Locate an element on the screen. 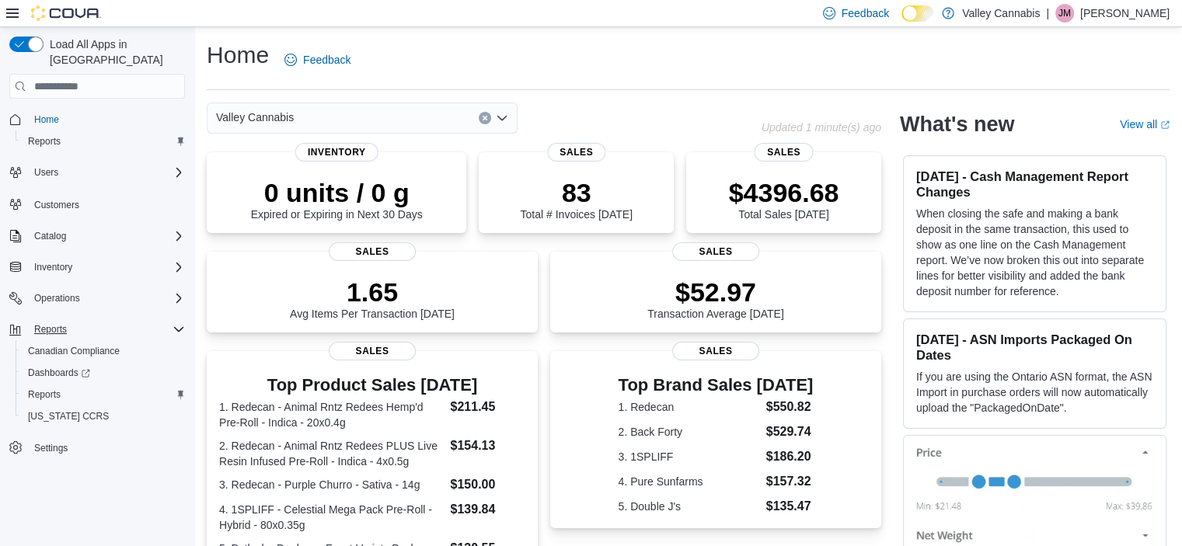  dt: 5. Double J's is located at coordinates (689, 507).